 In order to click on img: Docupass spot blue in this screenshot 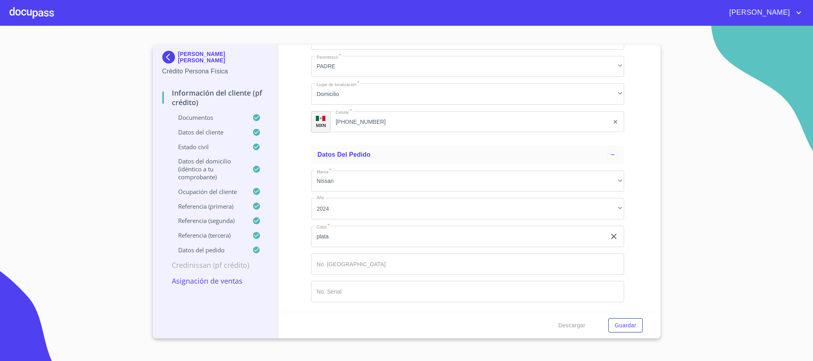, I will do `click(170, 57)`.